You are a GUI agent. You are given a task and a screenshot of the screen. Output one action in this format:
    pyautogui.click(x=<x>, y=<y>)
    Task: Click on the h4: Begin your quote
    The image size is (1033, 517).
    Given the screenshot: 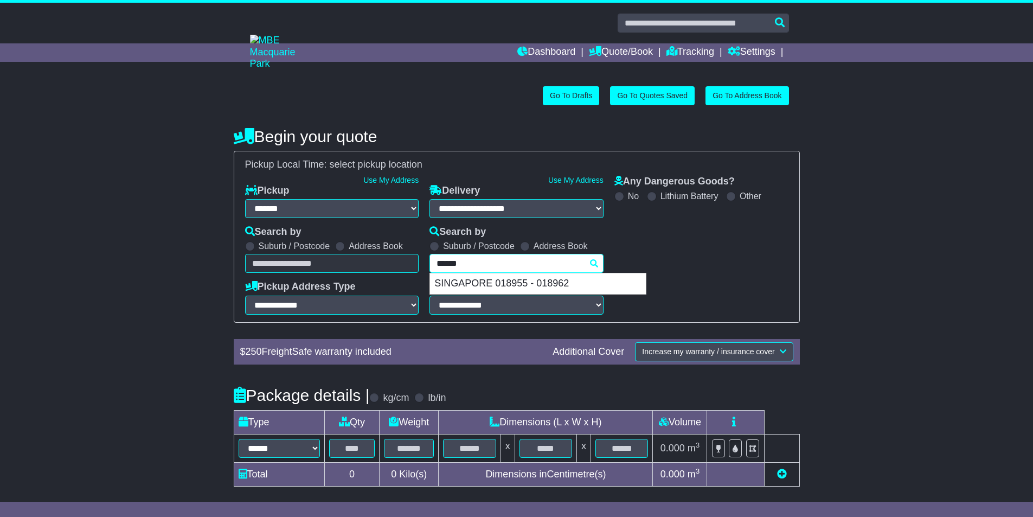 What is the action you would take?
    pyautogui.click(x=517, y=136)
    